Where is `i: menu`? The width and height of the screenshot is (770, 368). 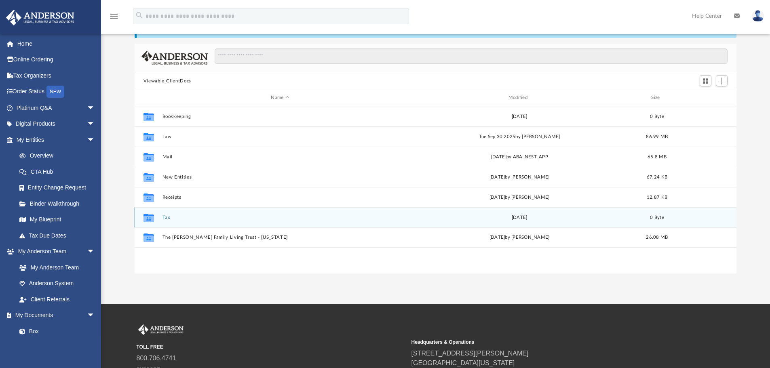 i: menu is located at coordinates (114, 16).